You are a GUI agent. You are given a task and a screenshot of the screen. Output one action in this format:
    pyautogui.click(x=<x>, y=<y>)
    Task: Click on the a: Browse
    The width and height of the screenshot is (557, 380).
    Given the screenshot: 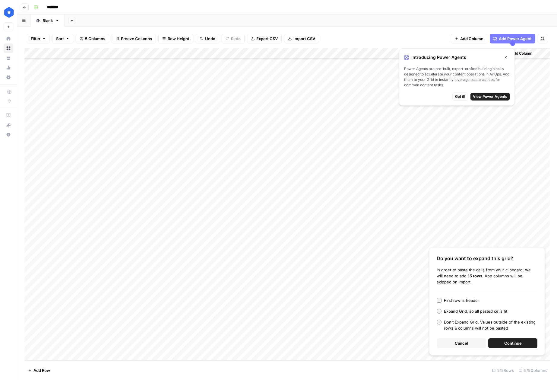 What is the action you would take?
    pyautogui.click(x=8, y=48)
    